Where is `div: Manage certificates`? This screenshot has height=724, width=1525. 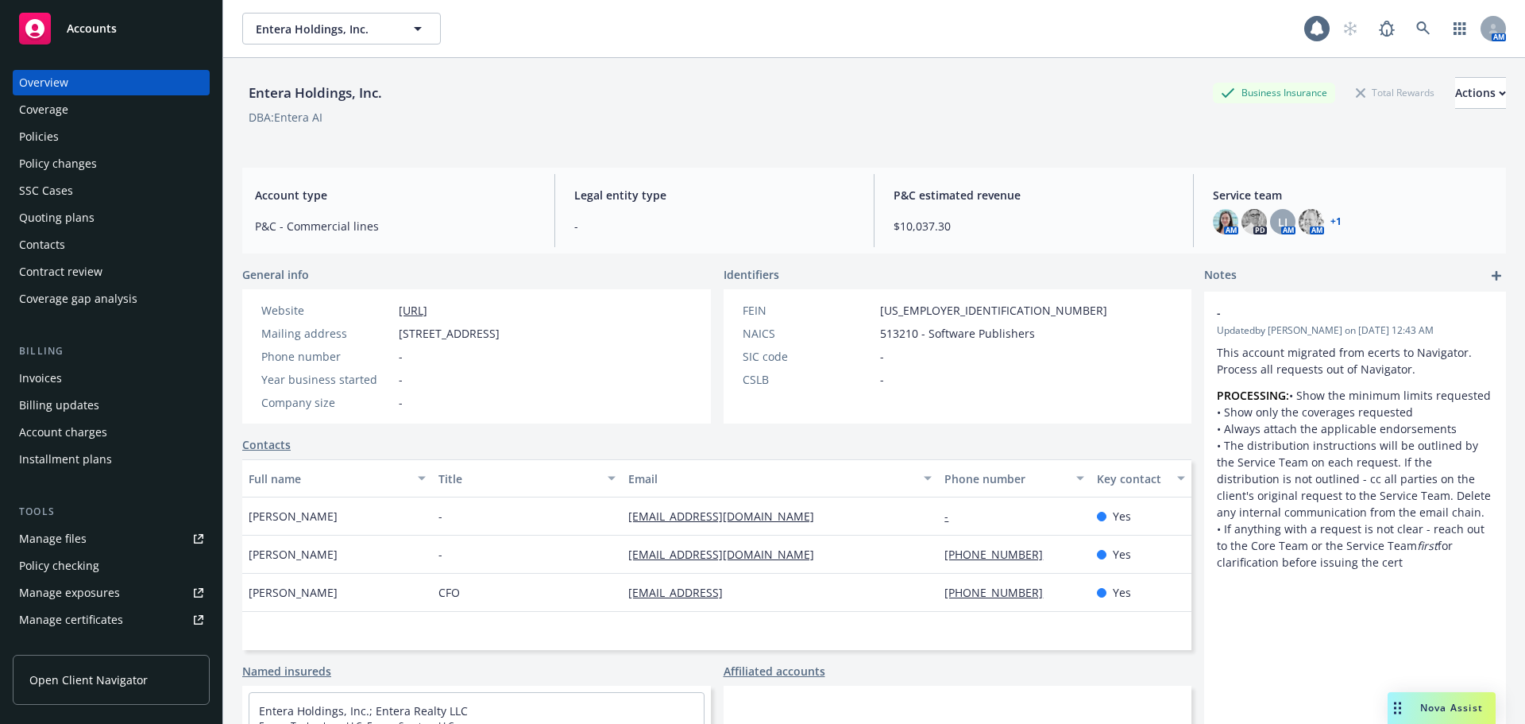 div: Manage certificates is located at coordinates (71, 620).